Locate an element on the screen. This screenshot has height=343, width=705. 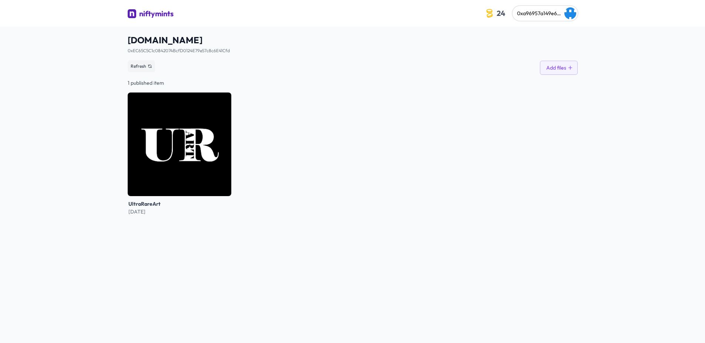
span: UltraRareArt is located at coordinates (144, 204).